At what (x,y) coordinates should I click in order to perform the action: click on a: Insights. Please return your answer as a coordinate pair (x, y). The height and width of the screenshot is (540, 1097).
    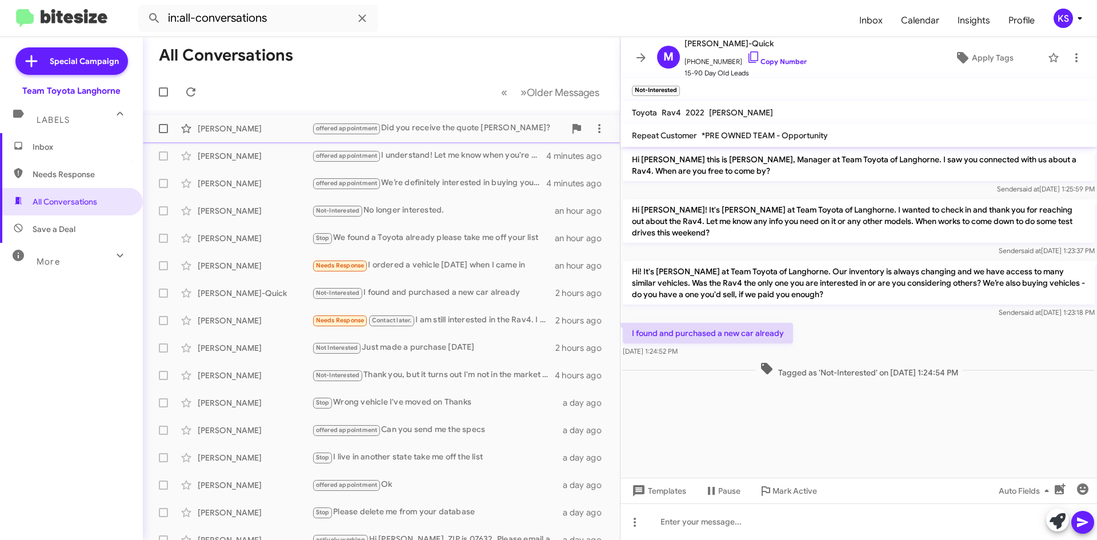
    Looking at the image, I should click on (973, 21).